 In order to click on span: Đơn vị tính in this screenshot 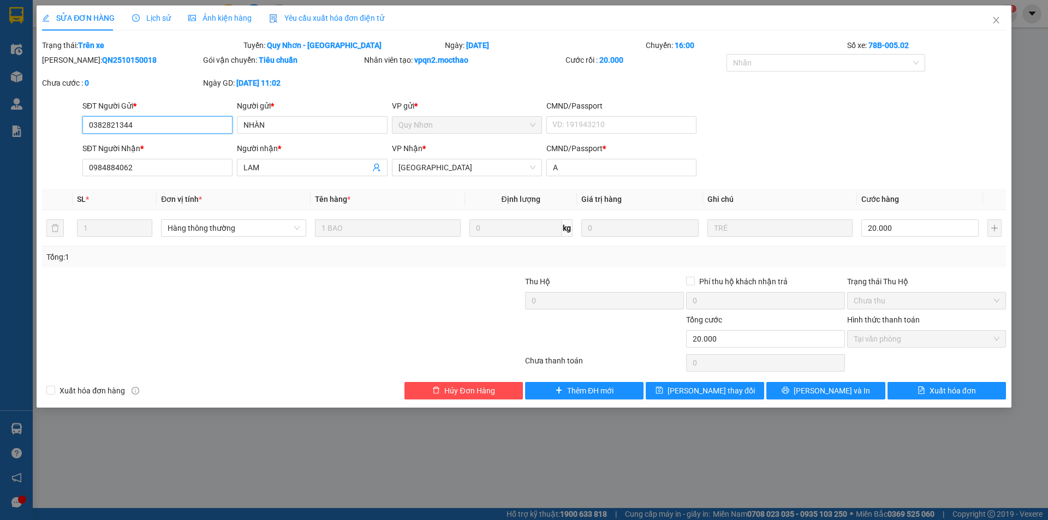, I will do `click(181, 199)`.